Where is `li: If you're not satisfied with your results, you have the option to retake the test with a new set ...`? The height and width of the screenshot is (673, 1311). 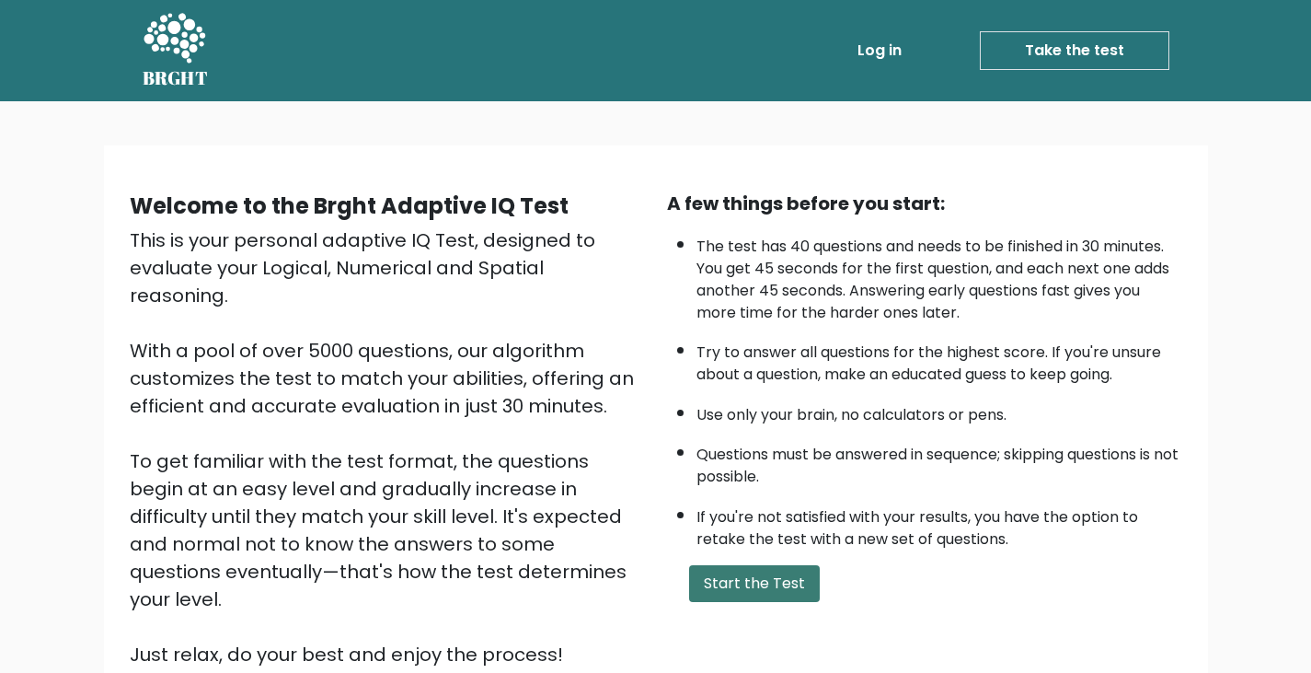
li: If you're not satisfied with your results, you have the option to retake the test with a new set ... is located at coordinates (939, 524).